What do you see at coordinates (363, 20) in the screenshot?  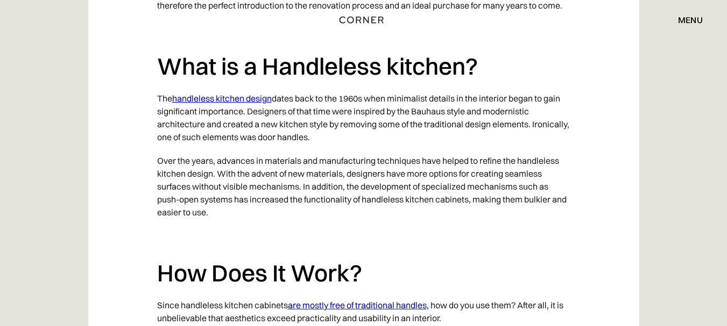 I see `a: home` at bounding box center [363, 20].